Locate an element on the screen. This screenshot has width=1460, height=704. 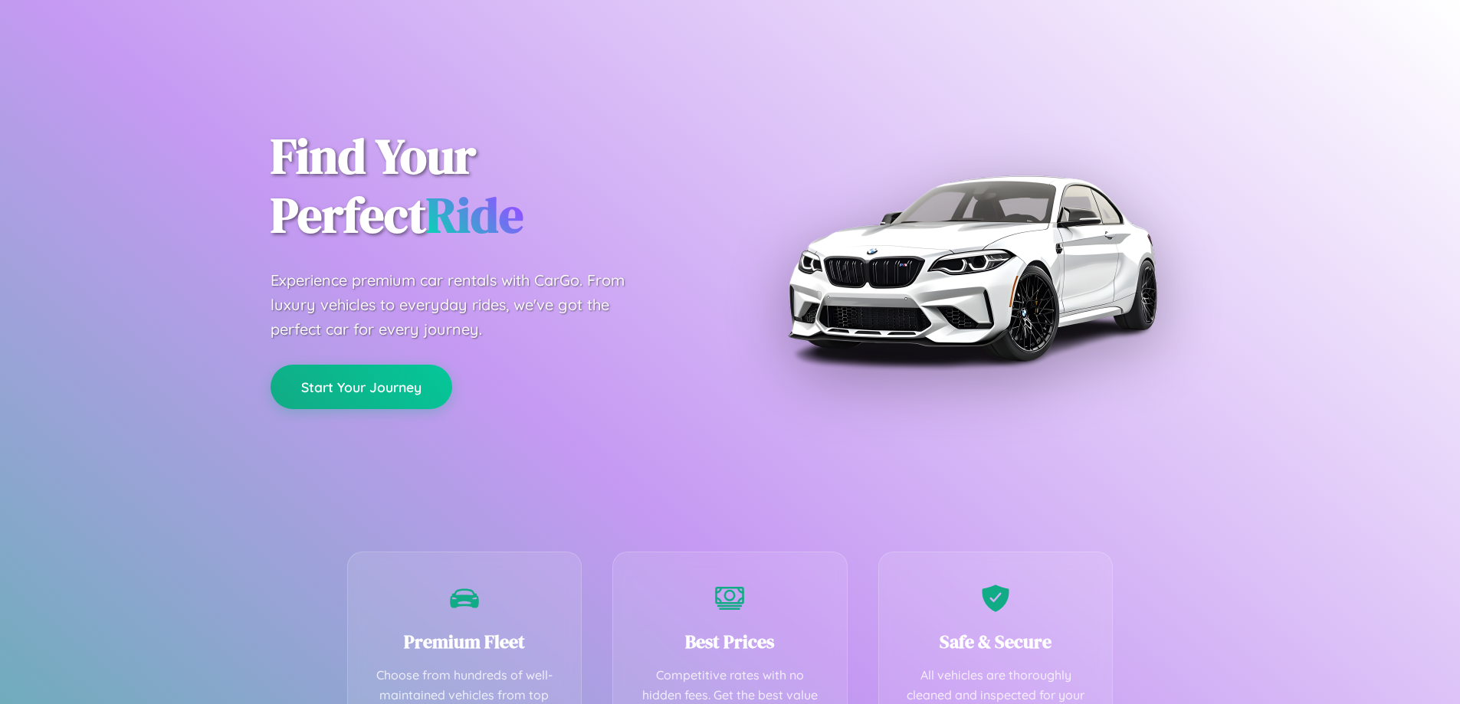
h1: Find Your Perfect is located at coordinates (489, 186).